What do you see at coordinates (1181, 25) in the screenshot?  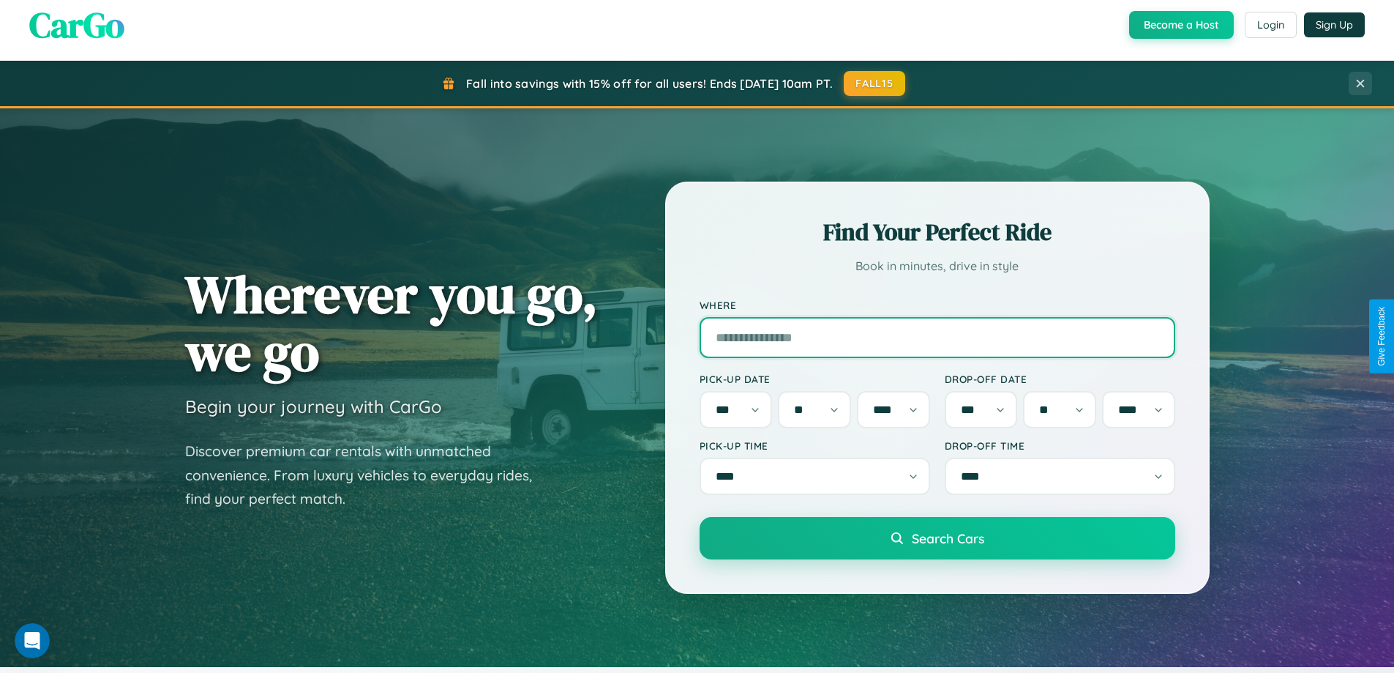 I see `button: Become a Host` at bounding box center [1181, 25].